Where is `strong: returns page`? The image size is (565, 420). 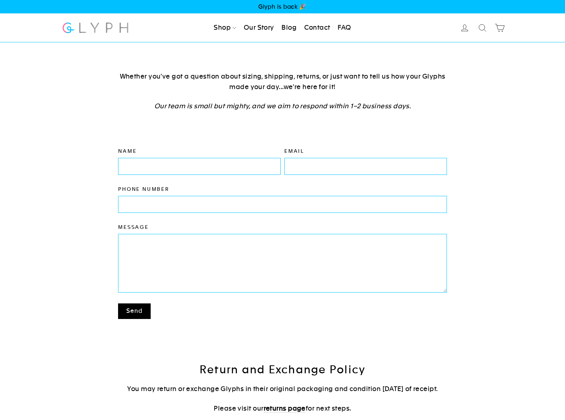 strong: returns page is located at coordinates (285, 409).